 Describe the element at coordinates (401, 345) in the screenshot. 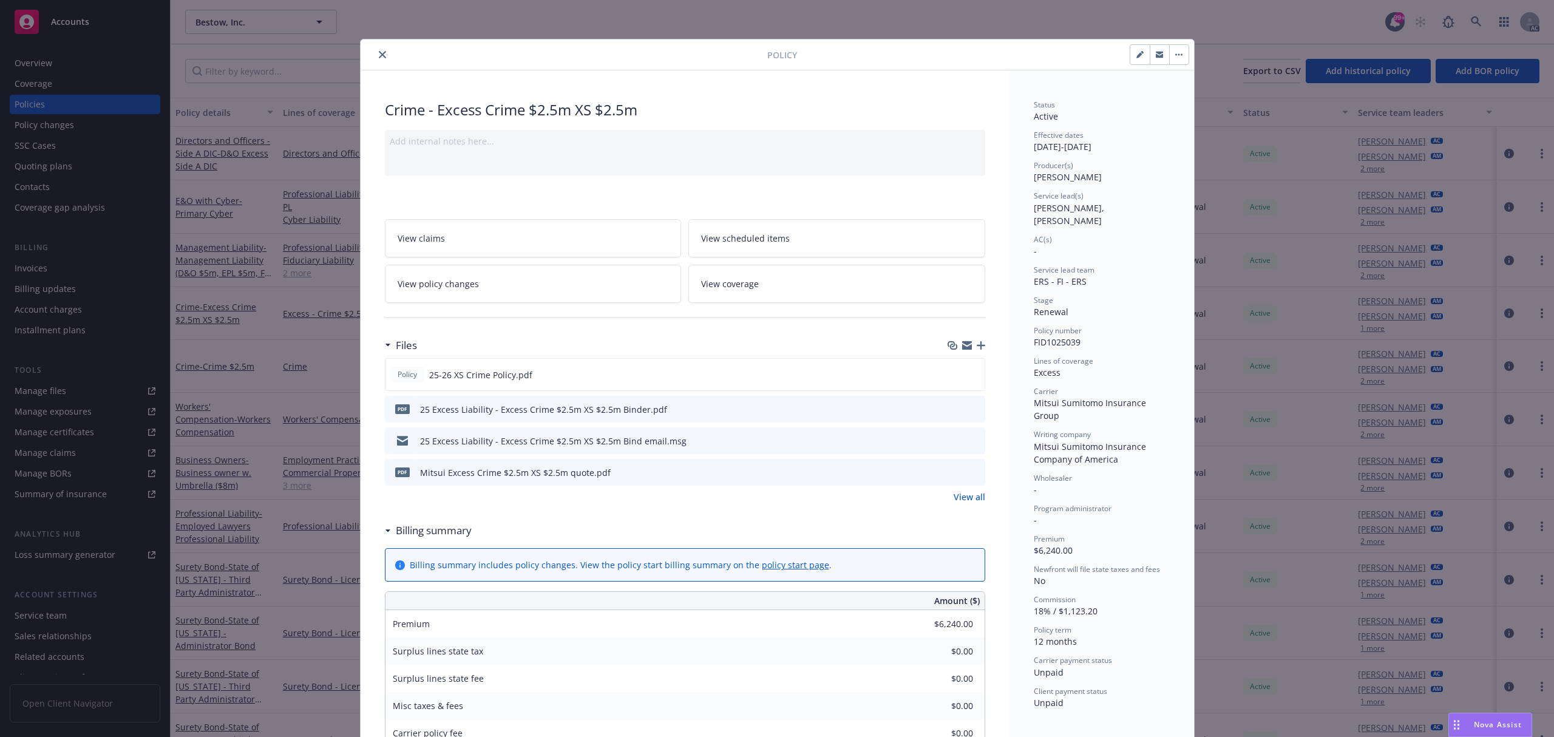

I see `div: Files` at that location.